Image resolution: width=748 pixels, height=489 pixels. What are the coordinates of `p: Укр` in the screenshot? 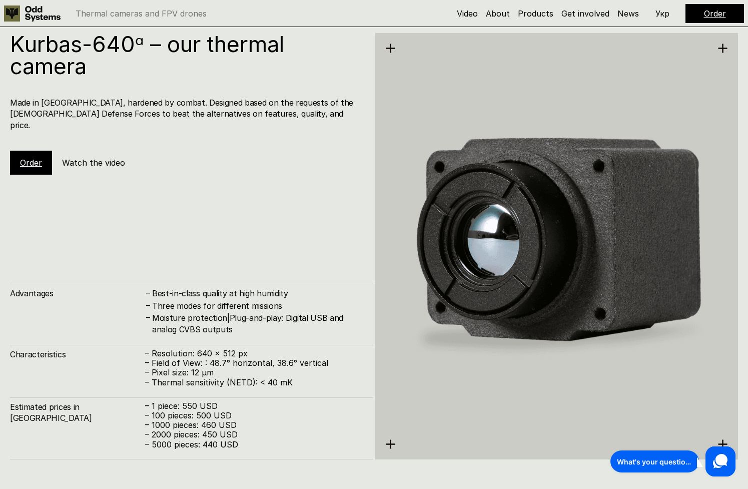 It's located at (663, 14).